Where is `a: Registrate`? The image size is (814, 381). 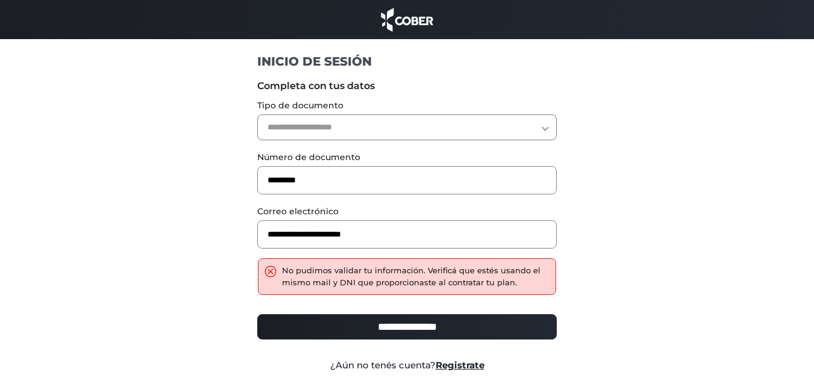 a: Registrate is located at coordinates (459, 365).